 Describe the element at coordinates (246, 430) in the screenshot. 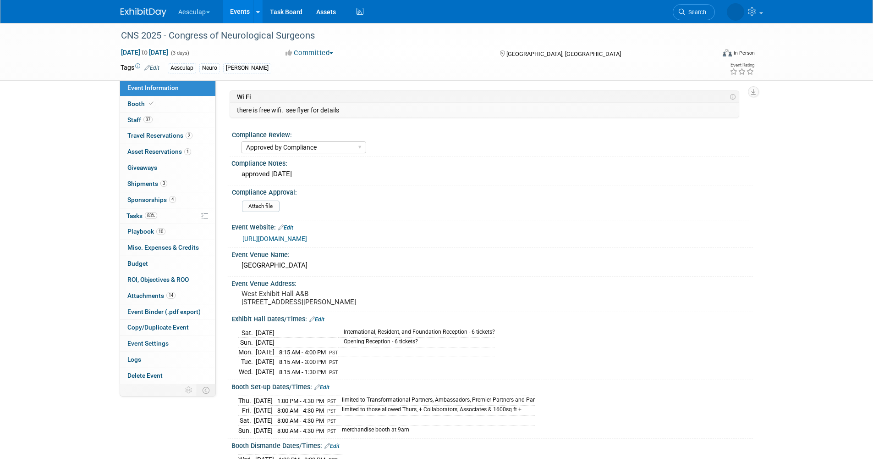

I see `td: Sun.` at that location.